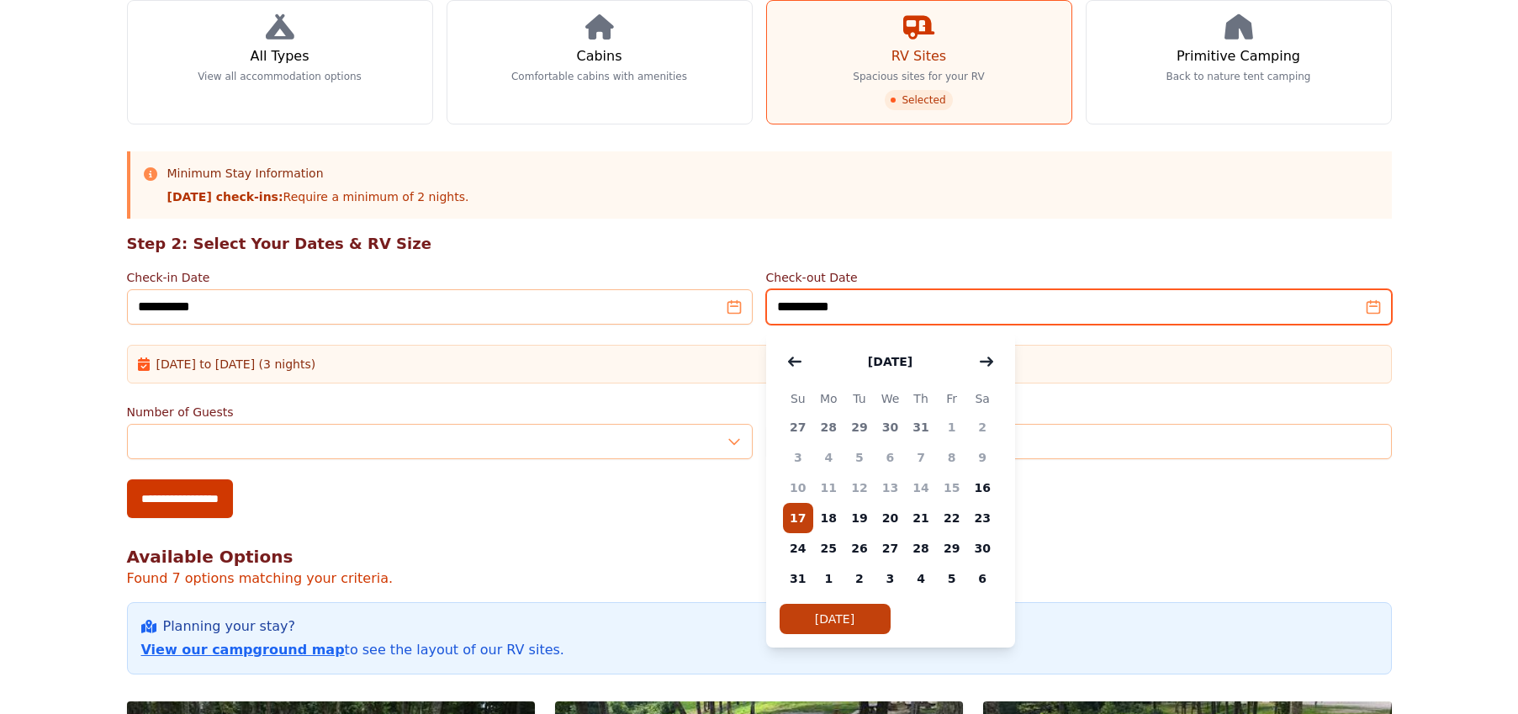  What do you see at coordinates (760, 557) in the screenshot?
I see `h2: Available Options` at bounding box center [760, 557].